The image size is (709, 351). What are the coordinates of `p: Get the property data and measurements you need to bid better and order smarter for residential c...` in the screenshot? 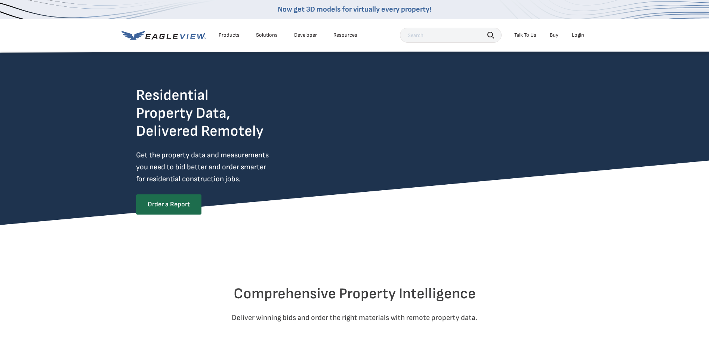 It's located at (218, 167).